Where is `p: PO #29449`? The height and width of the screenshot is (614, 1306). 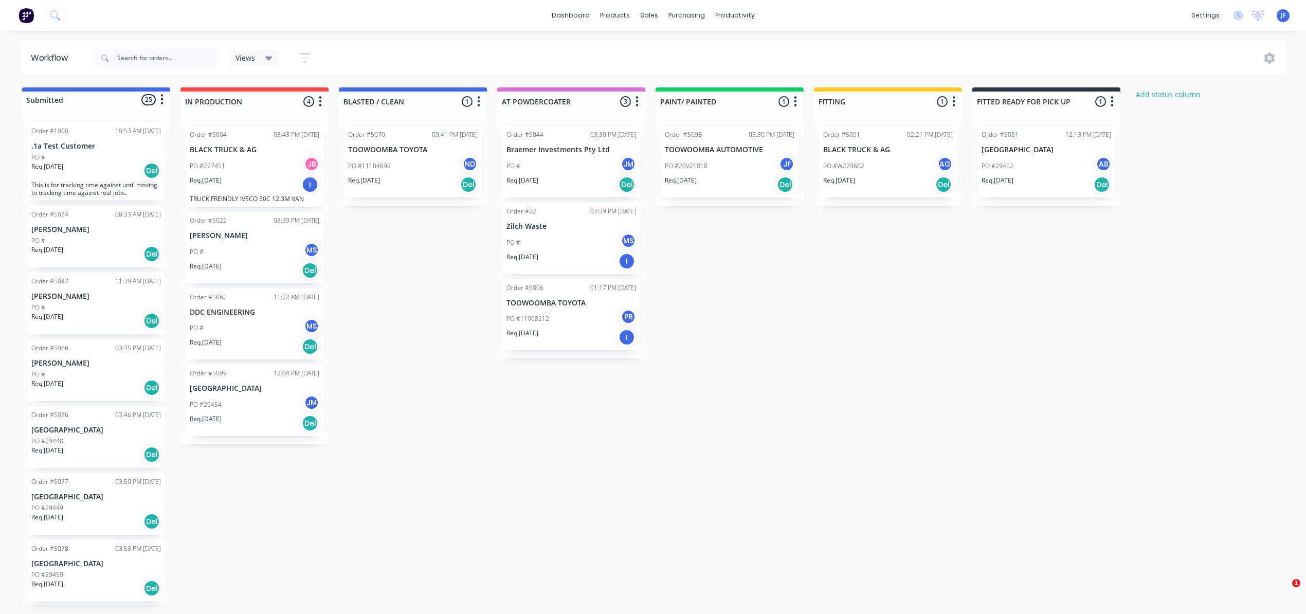
p: PO #29449 is located at coordinates (47, 508).